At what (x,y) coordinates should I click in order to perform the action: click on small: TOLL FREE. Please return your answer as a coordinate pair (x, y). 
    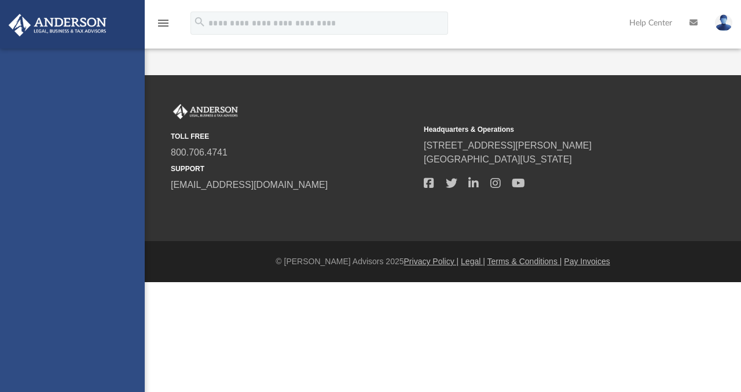
    Looking at the image, I should click on (293, 137).